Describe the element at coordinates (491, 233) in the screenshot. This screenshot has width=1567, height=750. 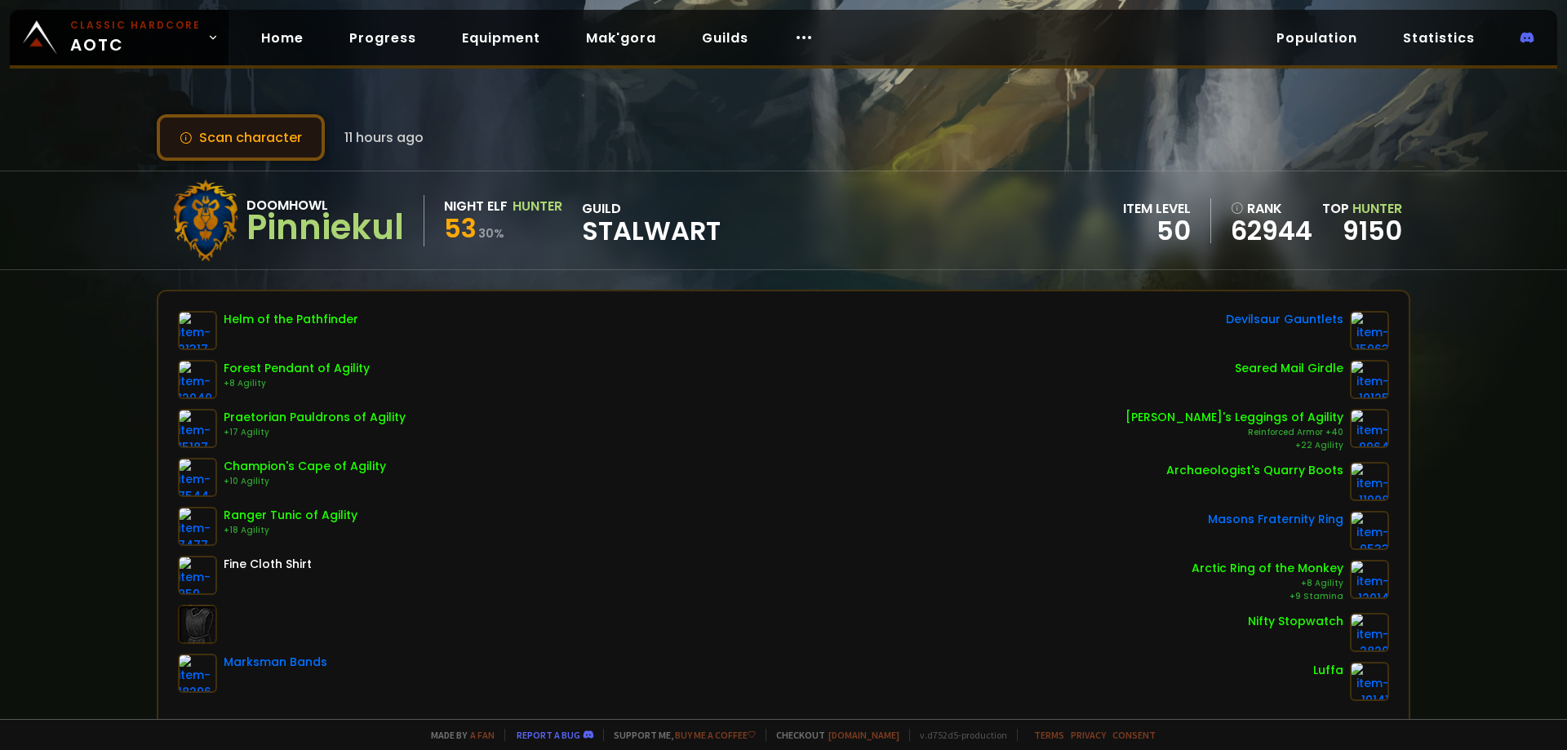
I see `small: 30 %` at that location.